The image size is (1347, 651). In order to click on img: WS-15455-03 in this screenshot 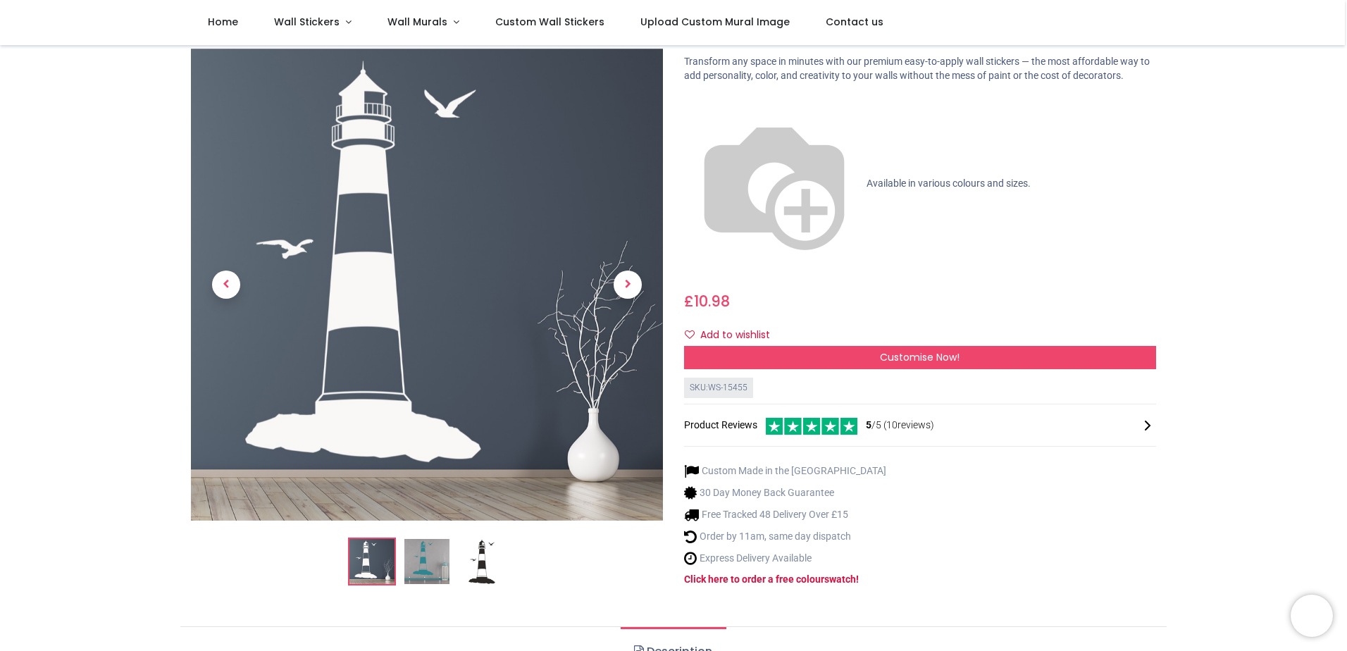, I will do `click(482, 561)`.